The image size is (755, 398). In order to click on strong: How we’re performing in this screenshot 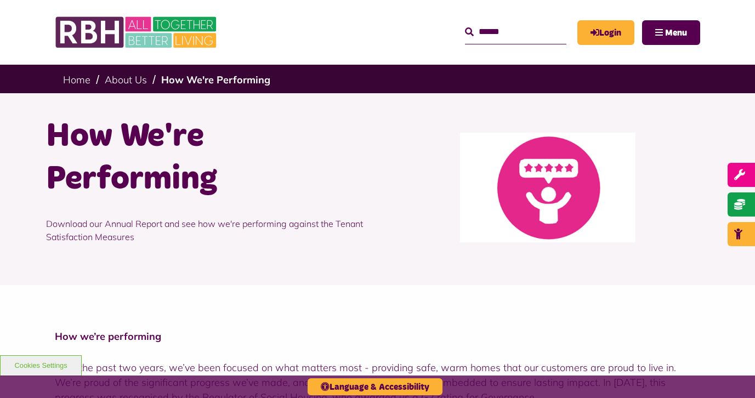, I will do `click(108, 336)`.